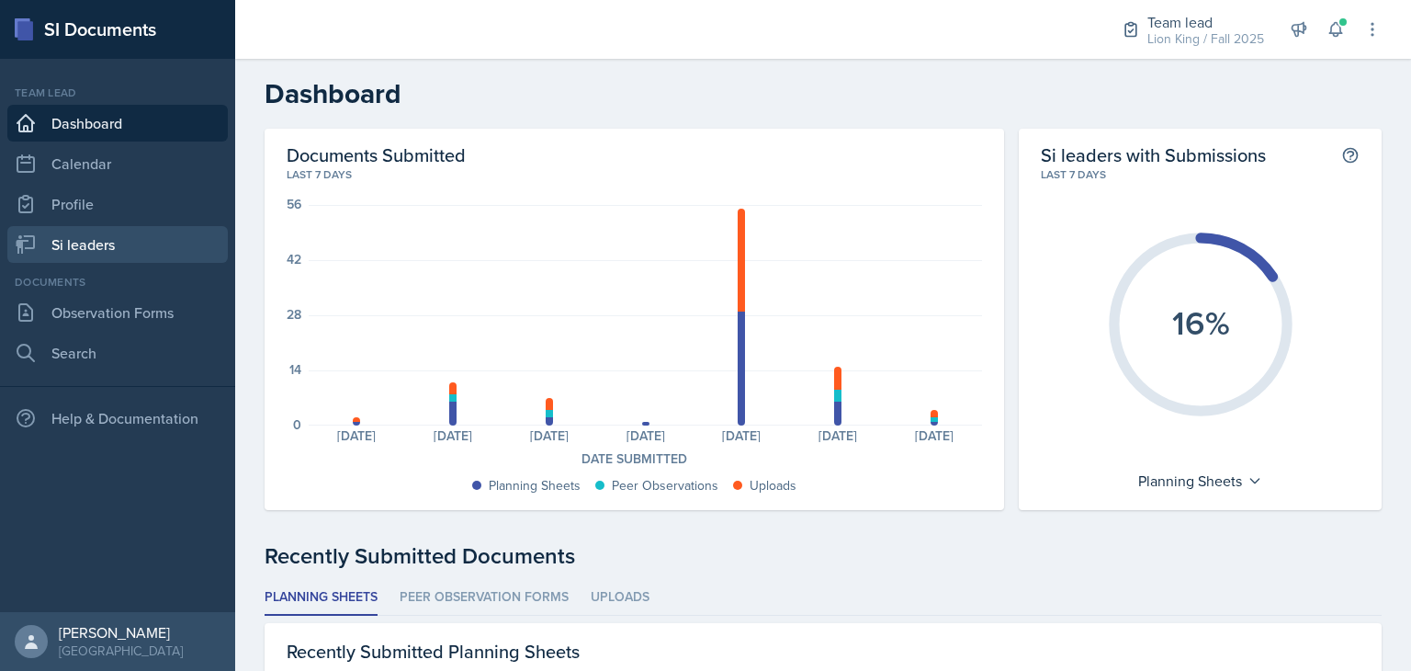 The width and height of the screenshot is (1411, 671). Describe the element at coordinates (823, 94) in the screenshot. I see `h2: Dashboard` at that location.